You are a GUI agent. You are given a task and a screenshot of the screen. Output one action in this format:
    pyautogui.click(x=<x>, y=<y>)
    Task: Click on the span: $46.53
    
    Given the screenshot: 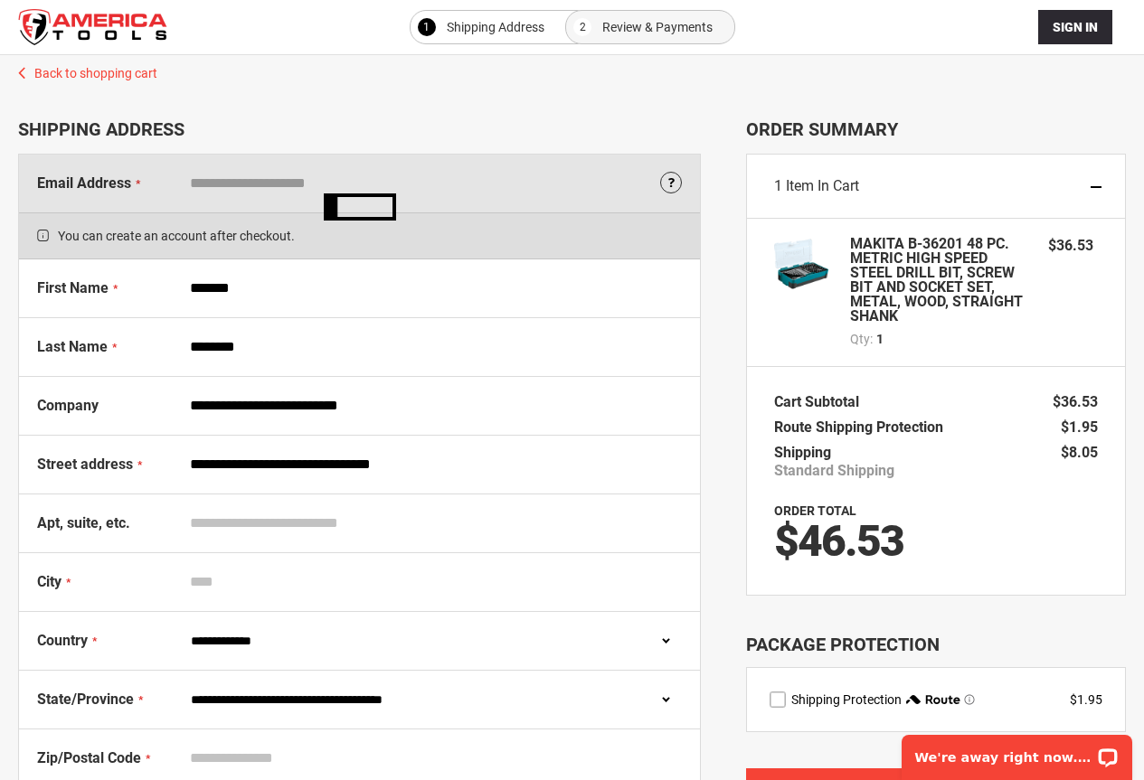 What is the action you would take?
    pyautogui.click(x=838, y=541)
    